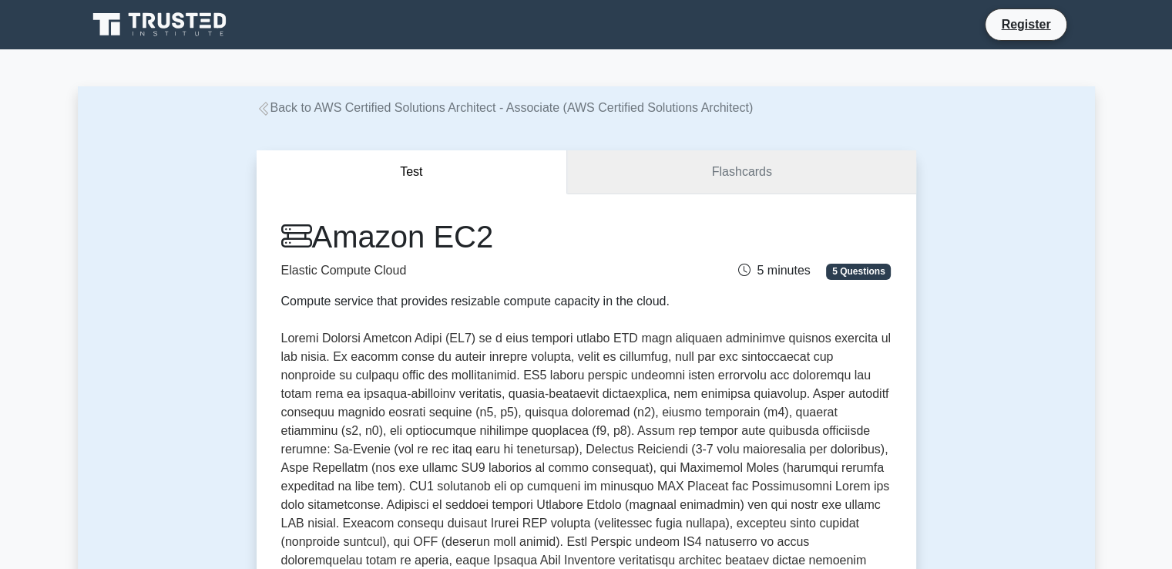 The height and width of the screenshot is (569, 1172). Describe the element at coordinates (482, 271) in the screenshot. I see `p: Elastic Compute Cloud` at that location.